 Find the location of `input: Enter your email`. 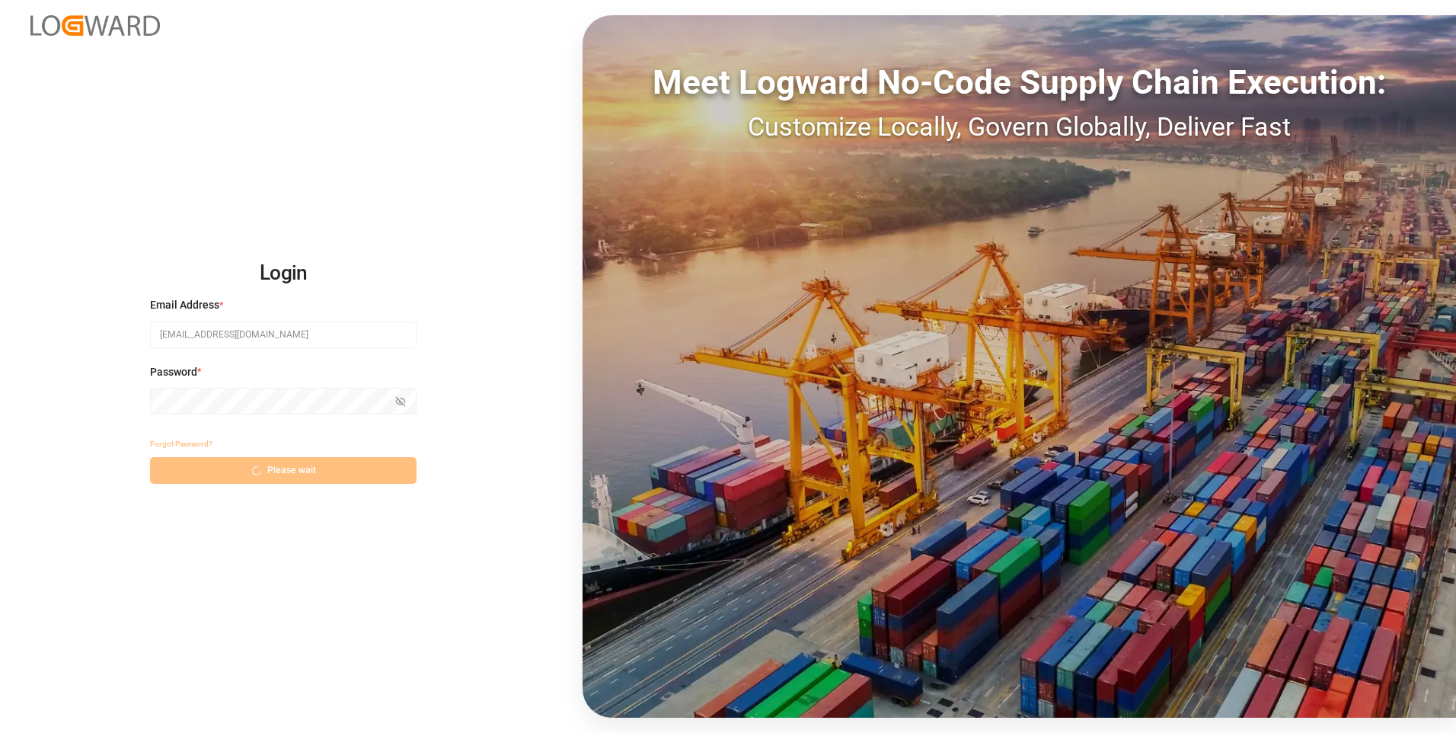

input: Enter your email is located at coordinates (283, 334).